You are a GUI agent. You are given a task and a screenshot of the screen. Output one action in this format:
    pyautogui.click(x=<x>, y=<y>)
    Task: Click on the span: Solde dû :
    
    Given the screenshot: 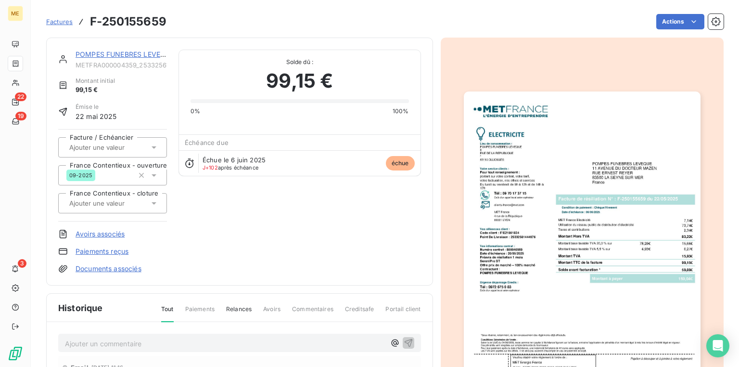 What is the action you would take?
    pyautogui.click(x=299, y=62)
    